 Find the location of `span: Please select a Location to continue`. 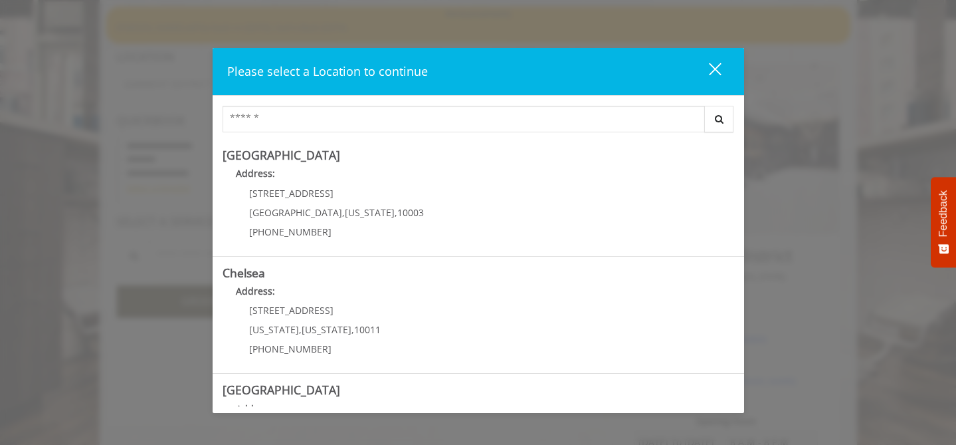

span: Please select a Location to continue is located at coordinates (328, 71).